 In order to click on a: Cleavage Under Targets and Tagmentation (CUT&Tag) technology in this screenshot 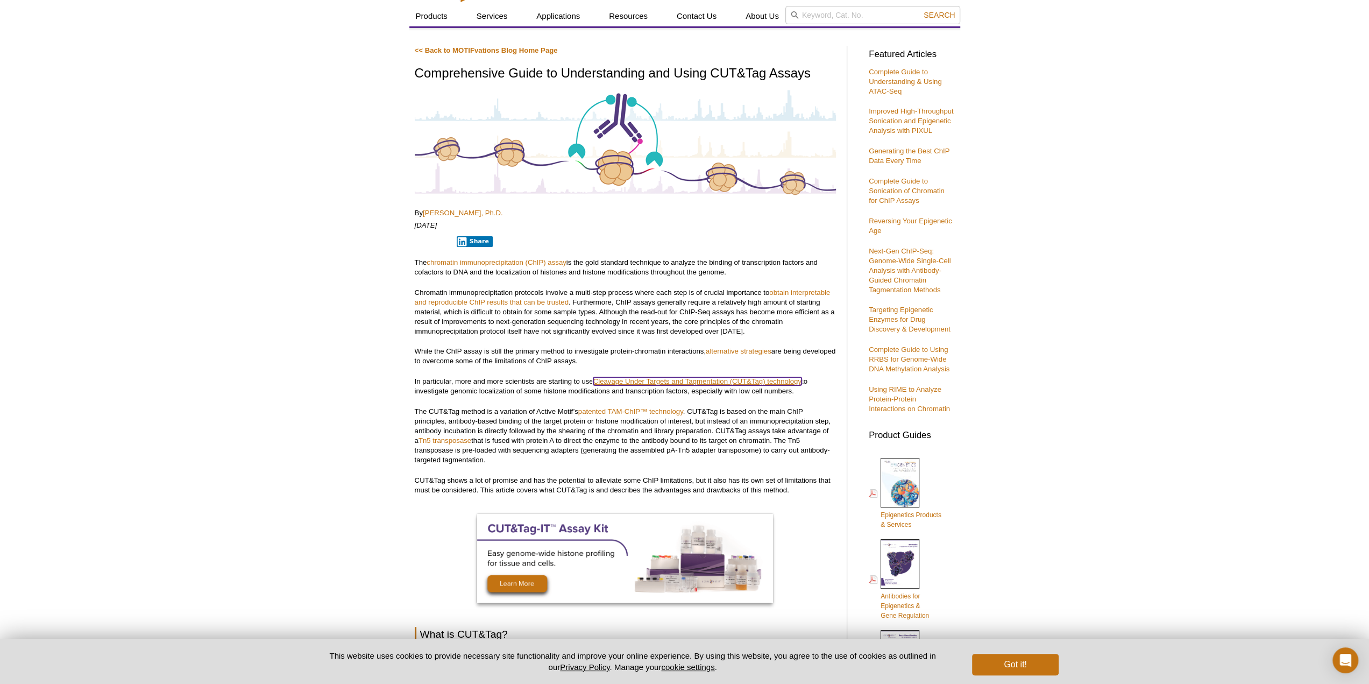, I will do `click(697, 381)`.